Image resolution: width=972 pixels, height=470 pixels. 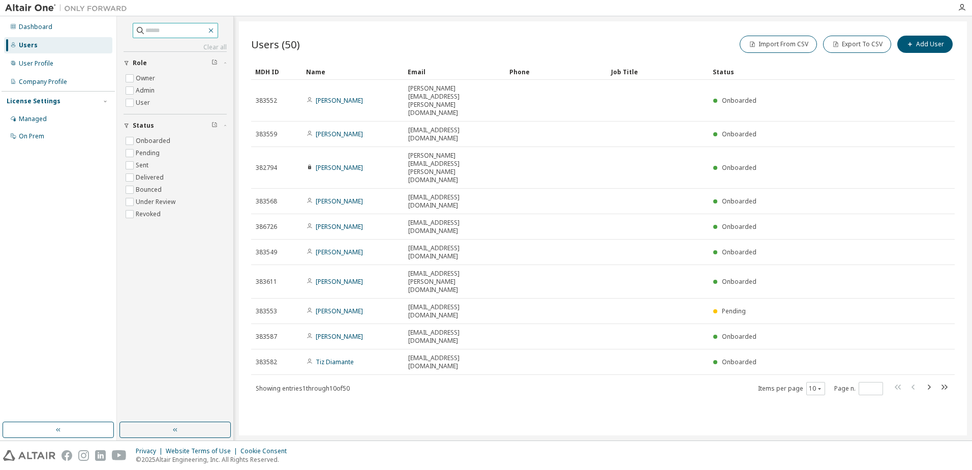 I want to click on label: Revoked, so click(x=149, y=214).